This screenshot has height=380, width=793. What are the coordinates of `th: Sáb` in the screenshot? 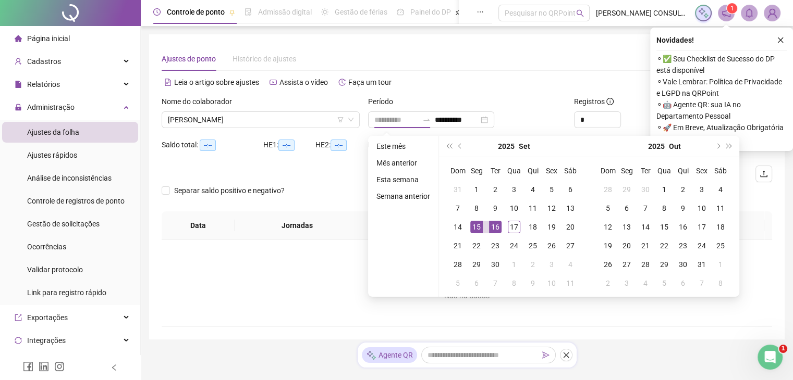 It's located at (720, 171).